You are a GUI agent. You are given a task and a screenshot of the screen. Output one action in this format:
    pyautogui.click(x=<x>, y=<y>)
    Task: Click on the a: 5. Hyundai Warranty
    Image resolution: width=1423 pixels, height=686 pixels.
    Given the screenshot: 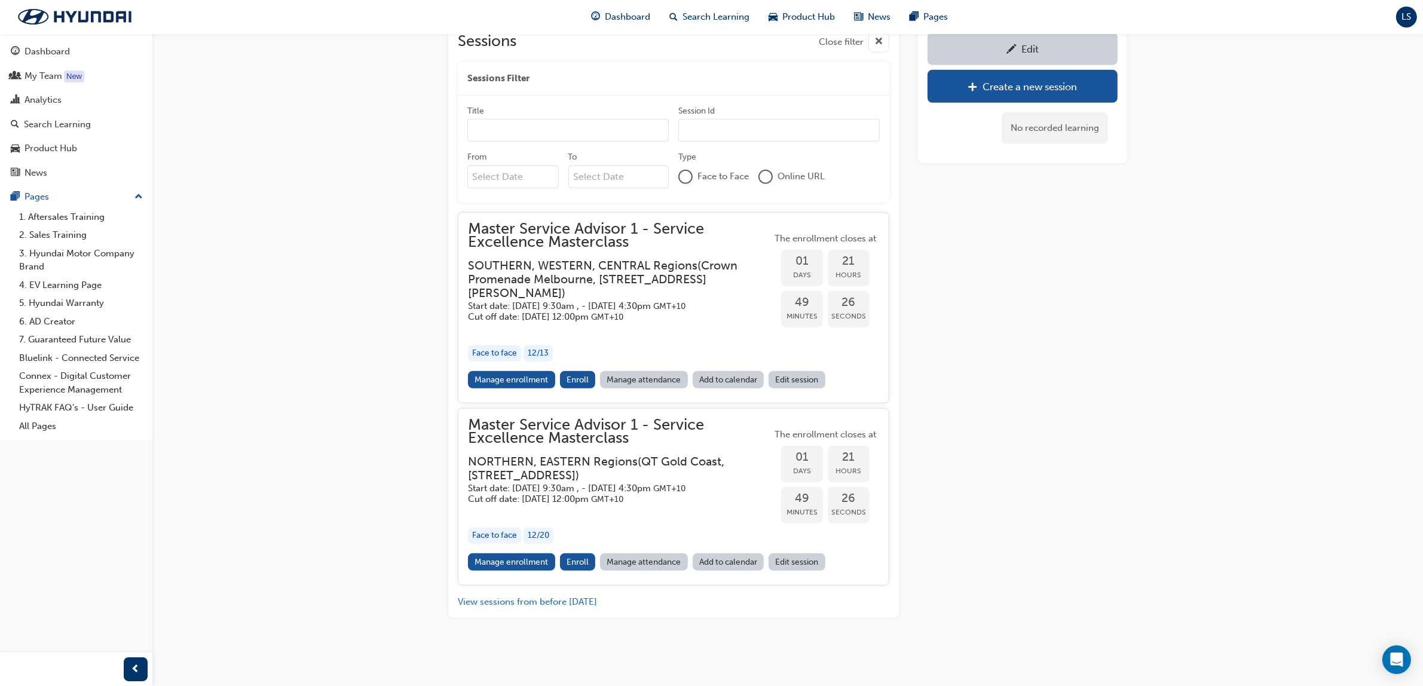 What is the action you would take?
    pyautogui.click(x=81, y=303)
    